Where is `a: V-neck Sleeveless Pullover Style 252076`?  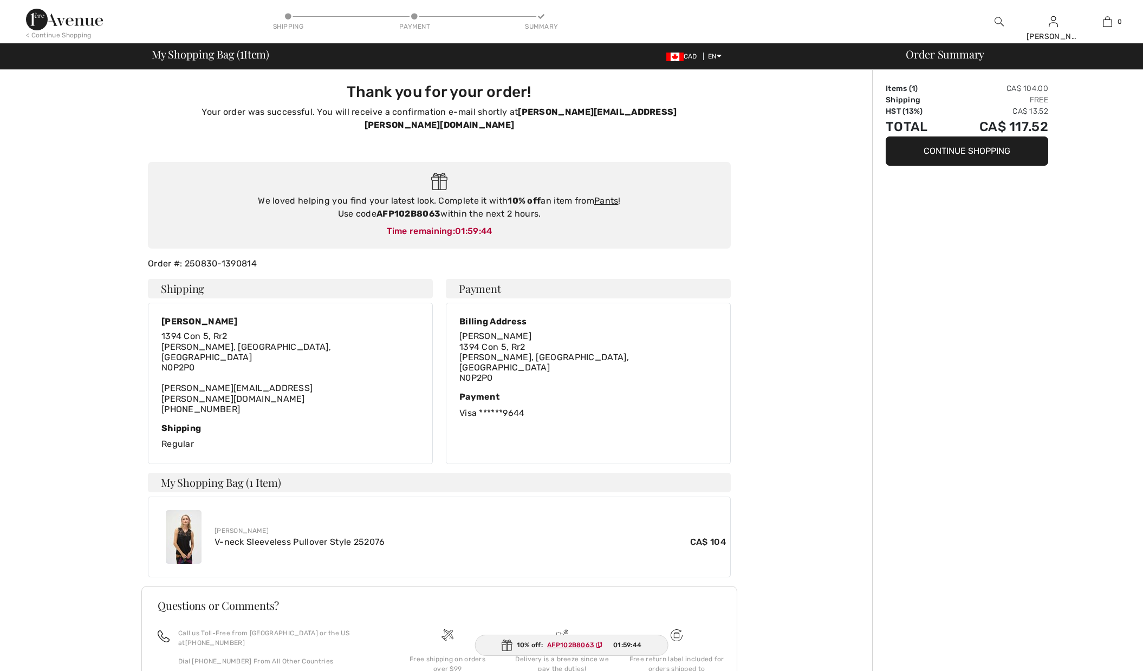 a: V-neck Sleeveless Pullover Style 252076 is located at coordinates (299, 541).